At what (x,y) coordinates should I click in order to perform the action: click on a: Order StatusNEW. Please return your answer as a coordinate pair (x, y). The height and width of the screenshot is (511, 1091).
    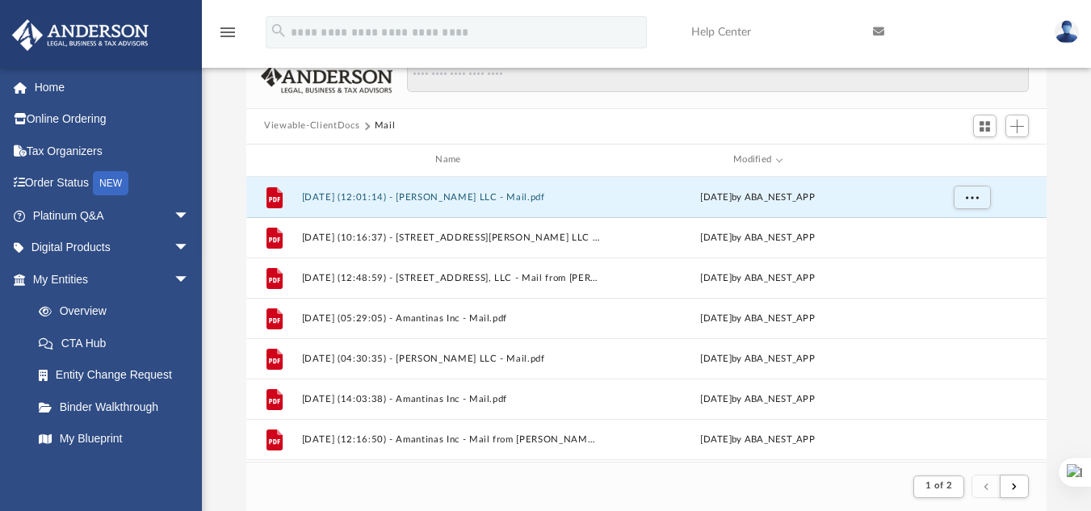
    Looking at the image, I should click on (112, 183).